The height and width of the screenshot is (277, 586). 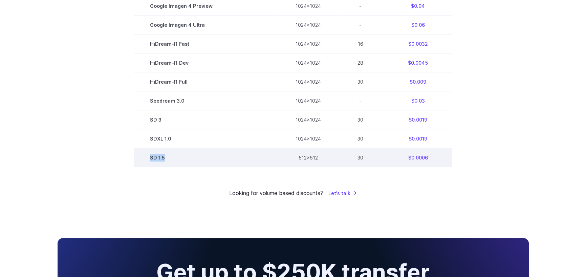 I want to click on td: $0.06, so click(x=418, y=25).